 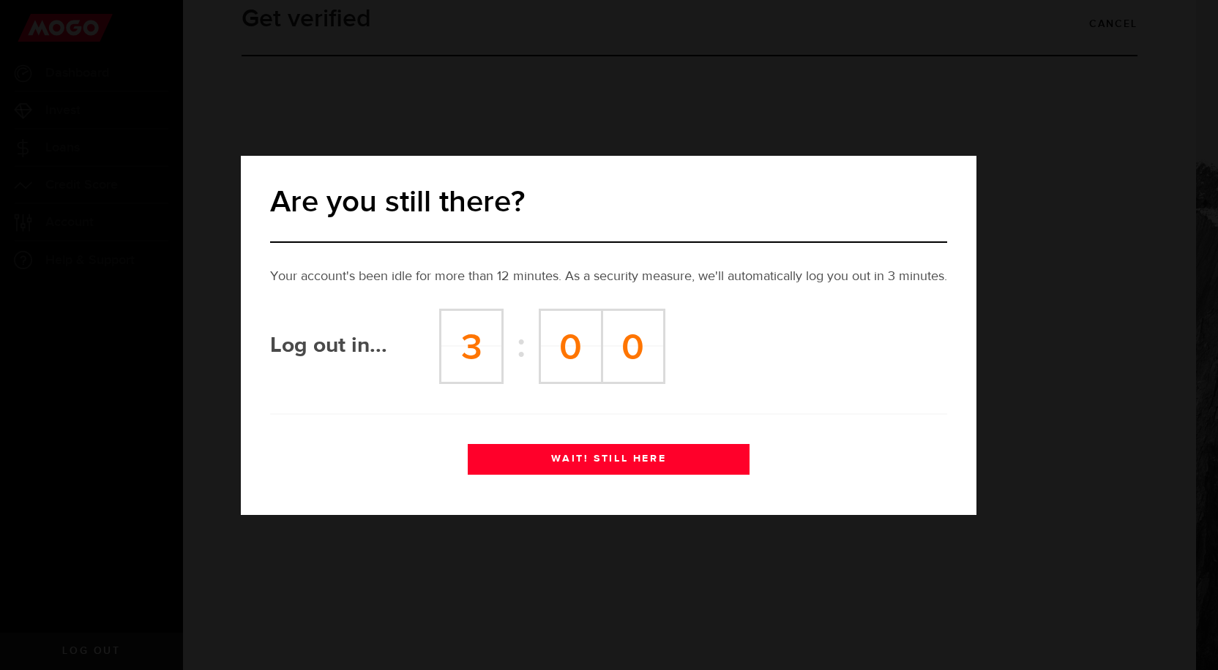 What do you see at coordinates (354, 346) in the screenshot?
I see `h2: Log out in...` at bounding box center [354, 346].